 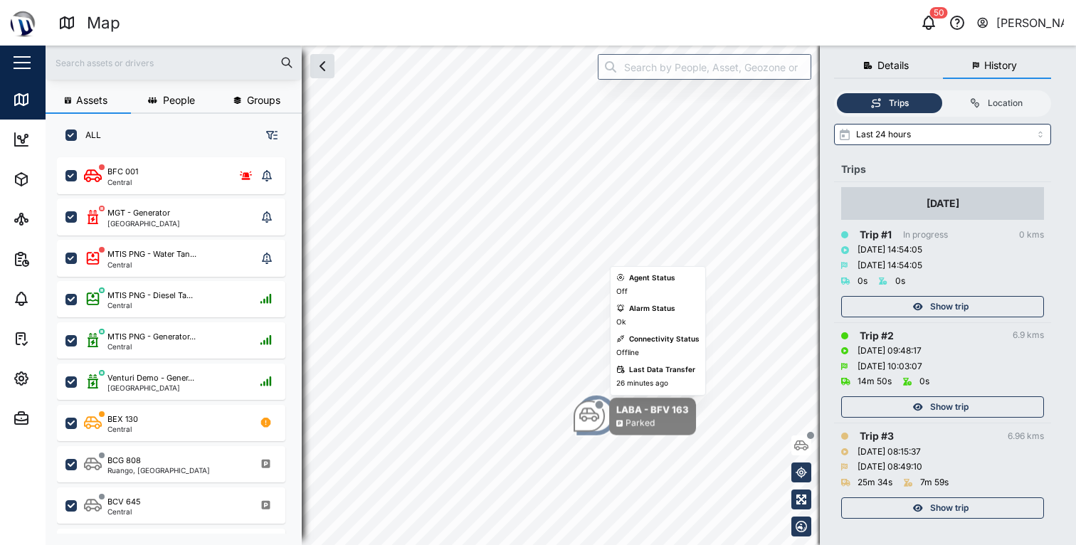 I want to click on div: BCV 645, so click(x=124, y=502).